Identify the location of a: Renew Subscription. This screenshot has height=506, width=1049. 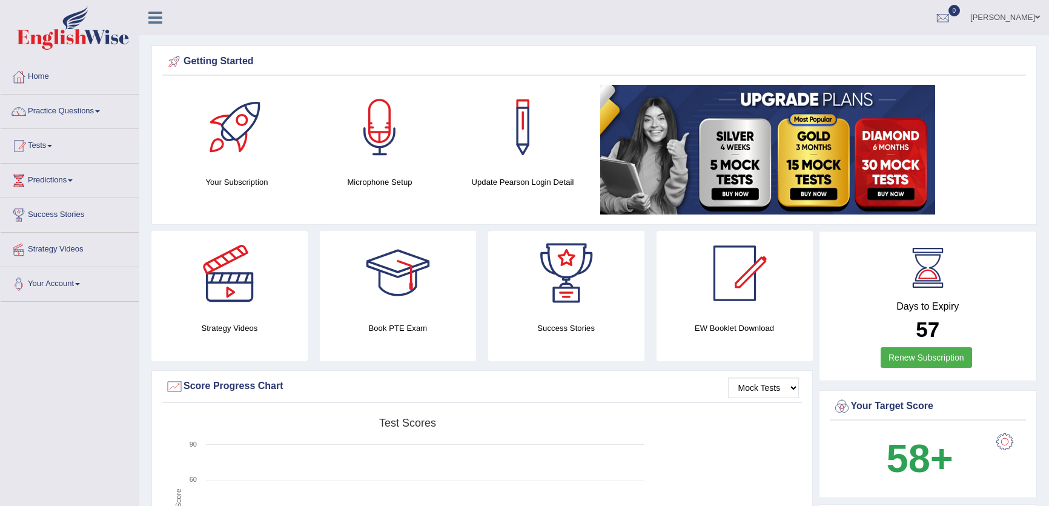
(926, 358).